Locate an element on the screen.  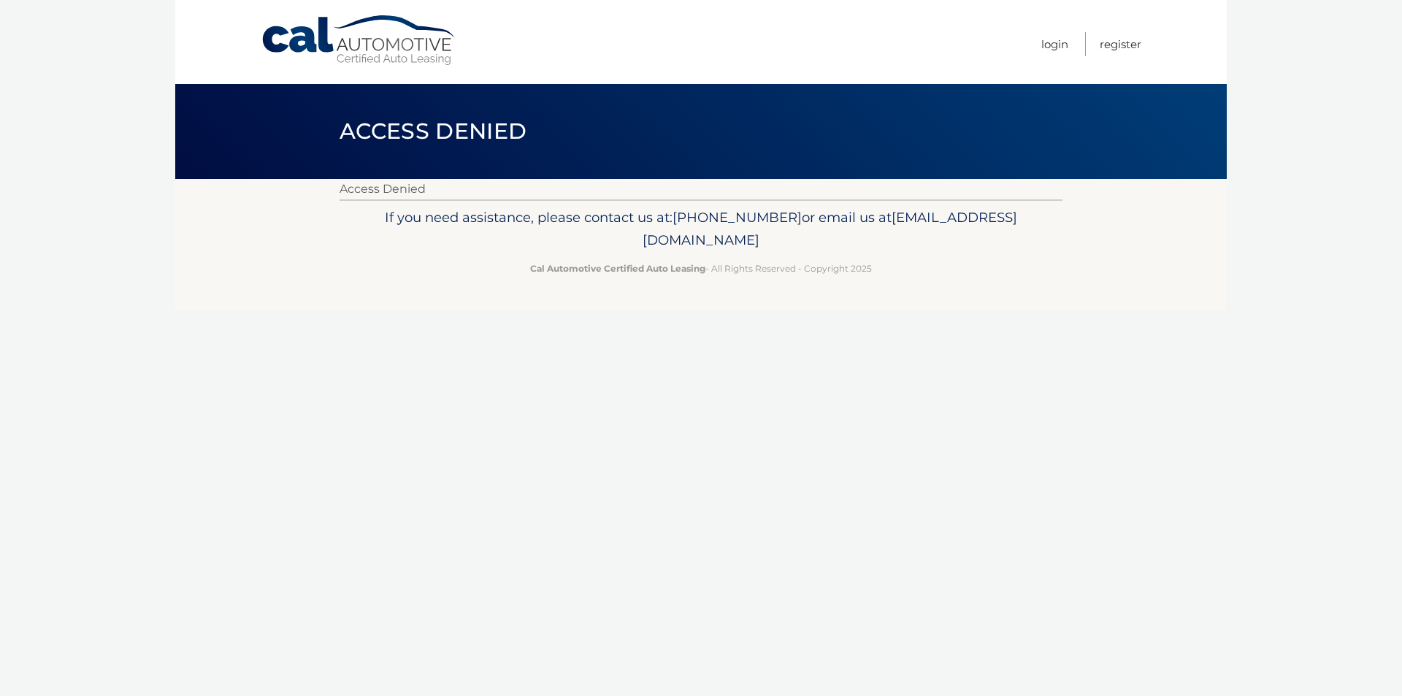
strong: Cal Automotive Certified Auto Leasing is located at coordinates (618, 268).